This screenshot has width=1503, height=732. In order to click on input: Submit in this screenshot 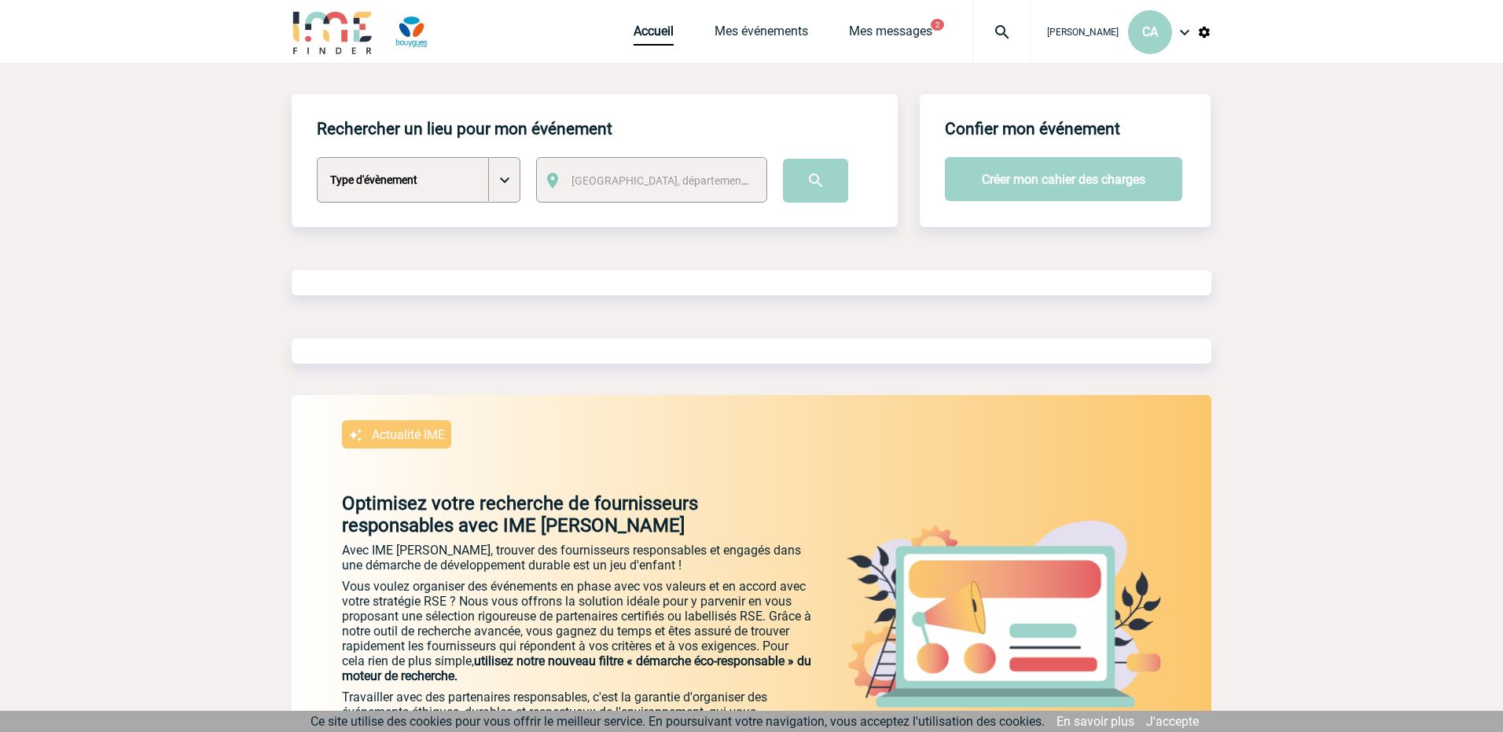, I will do `click(815, 181)`.